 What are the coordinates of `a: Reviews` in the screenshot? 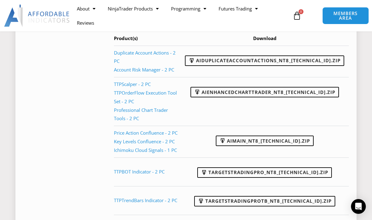 It's located at (85, 23).